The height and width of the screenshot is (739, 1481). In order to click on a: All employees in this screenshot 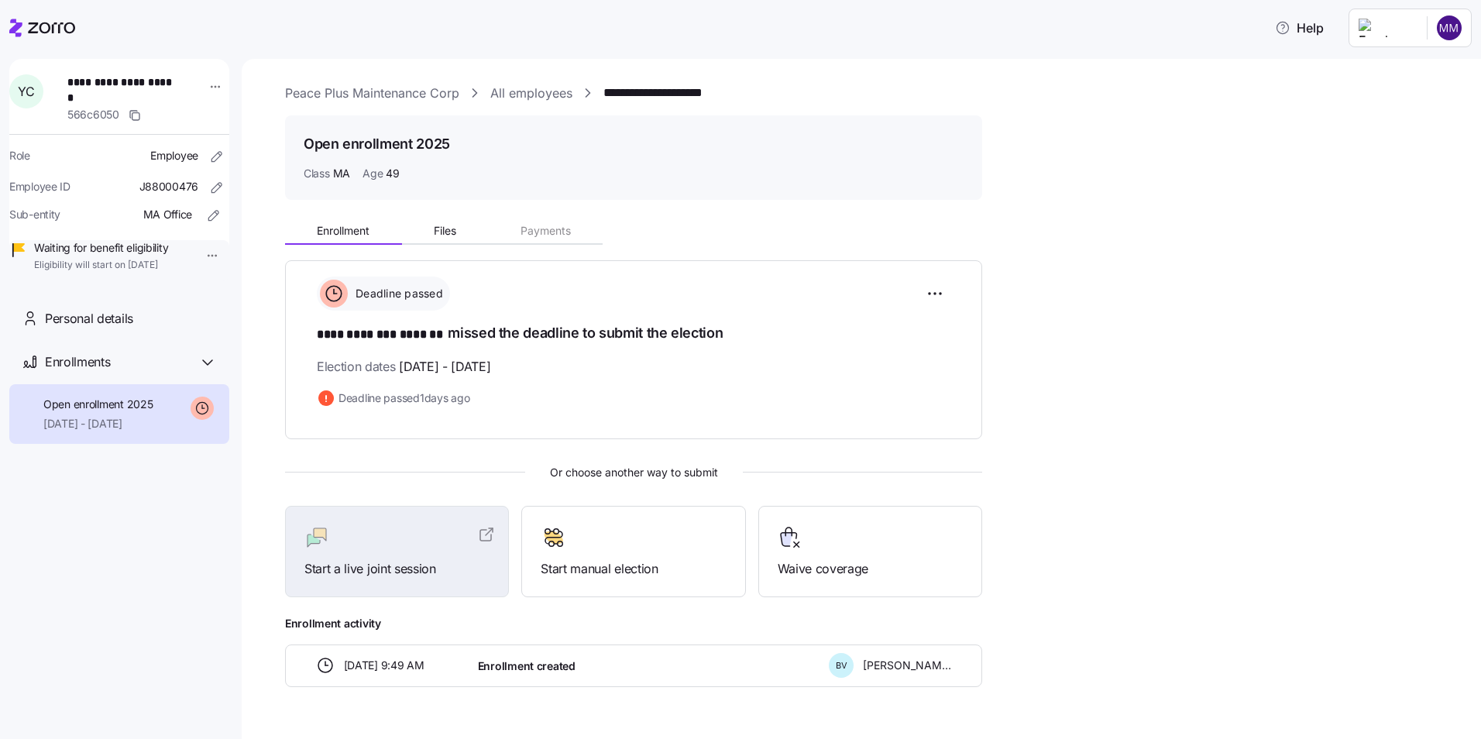, I will do `click(531, 93)`.